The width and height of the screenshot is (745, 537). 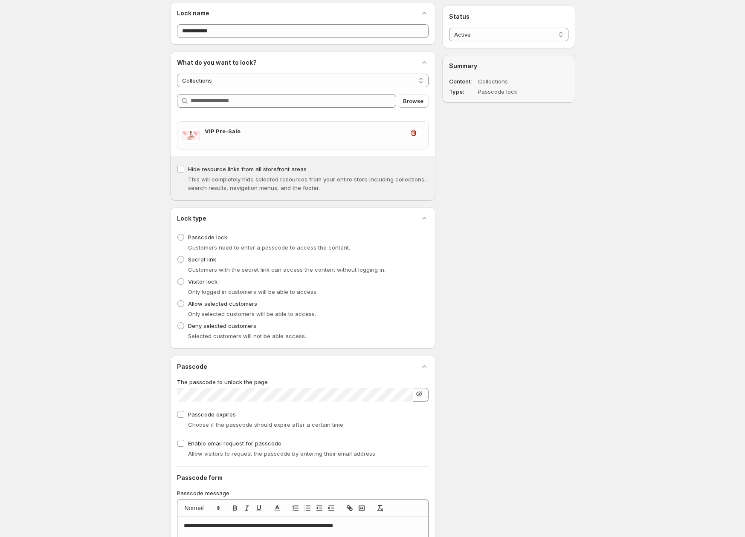 I want to click on h2: Status, so click(x=508, y=17).